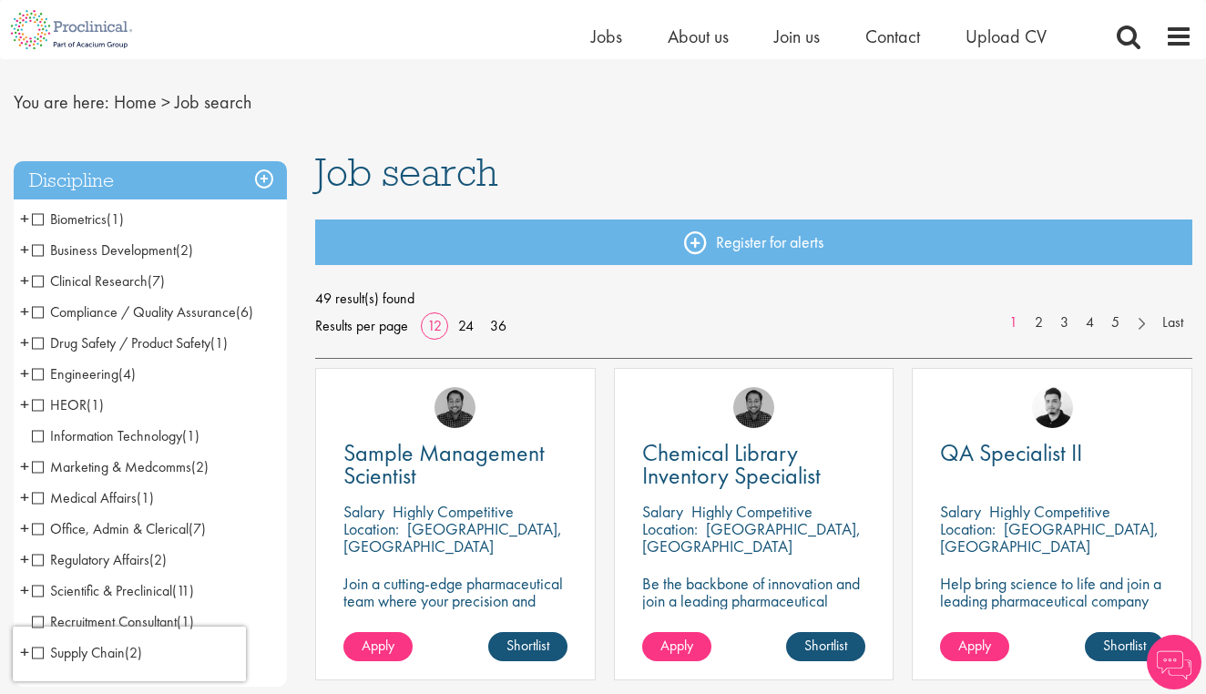  I want to click on a: 5, so click(1115, 322).